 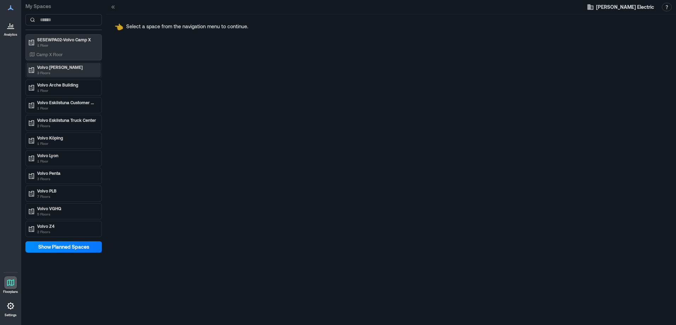 What do you see at coordinates (67, 156) in the screenshot?
I see `p: Volvo Lyon` at bounding box center [67, 156].